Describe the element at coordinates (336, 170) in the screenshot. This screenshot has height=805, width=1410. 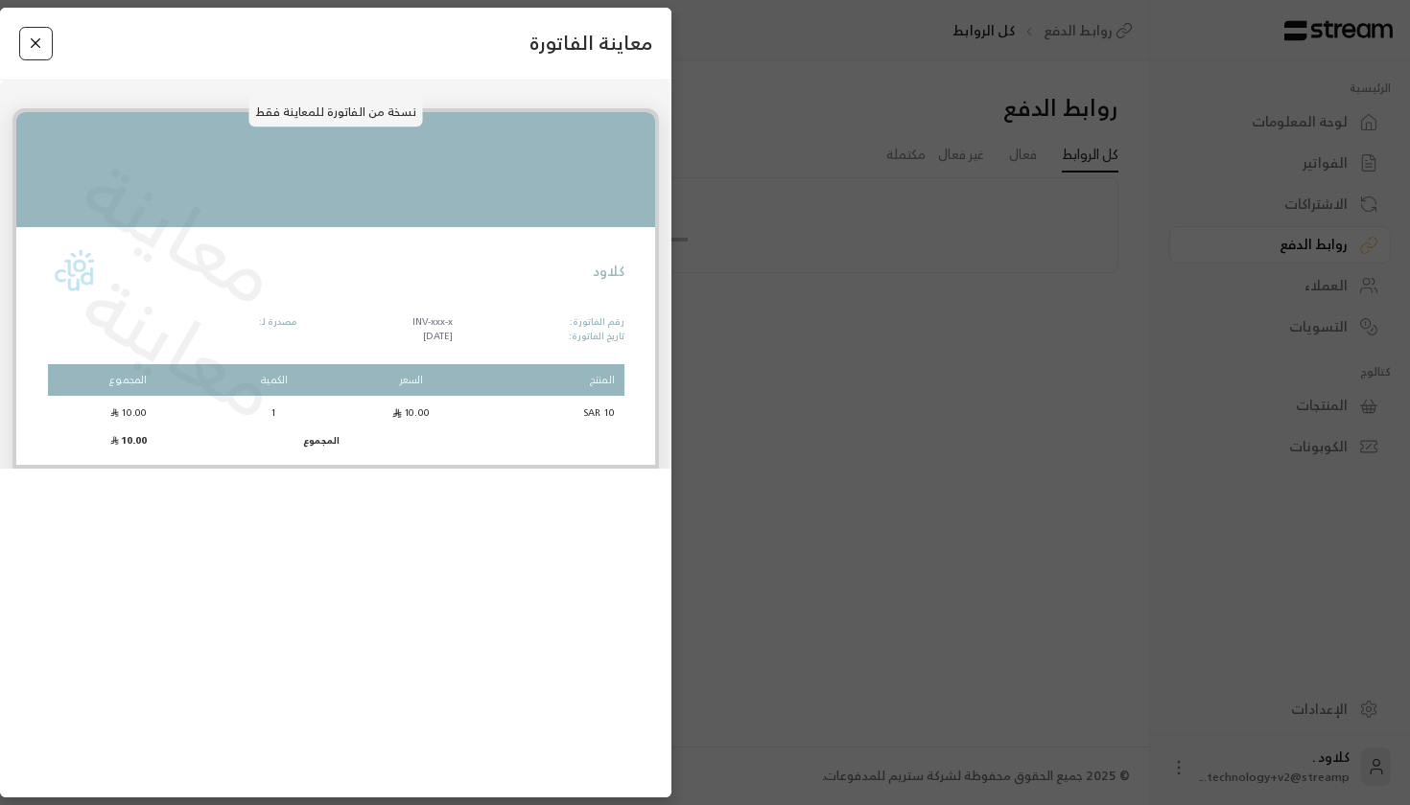
I see `img: 000_ecvjs.png` at that location.